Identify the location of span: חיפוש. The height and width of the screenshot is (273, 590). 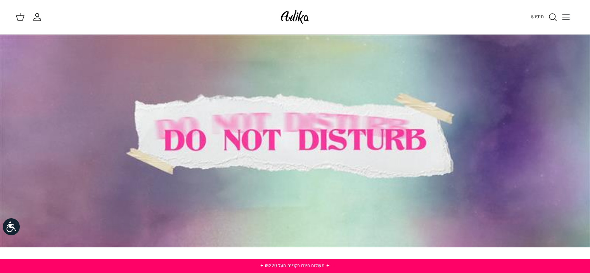
(537, 16).